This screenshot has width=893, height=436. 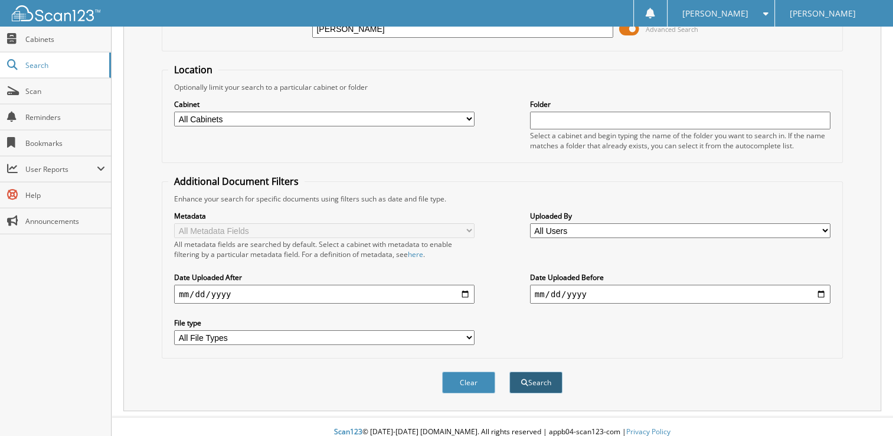 What do you see at coordinates (61, 169) in the screenshot?
I see `span: User Reports` at bounding box center [61, 169].